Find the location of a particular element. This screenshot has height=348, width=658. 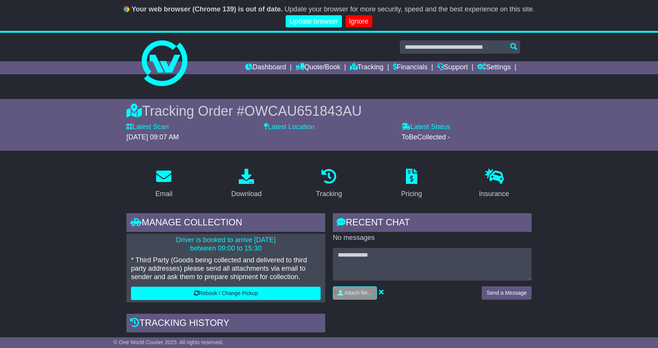

div: Email is located at coordinates (164, 194).